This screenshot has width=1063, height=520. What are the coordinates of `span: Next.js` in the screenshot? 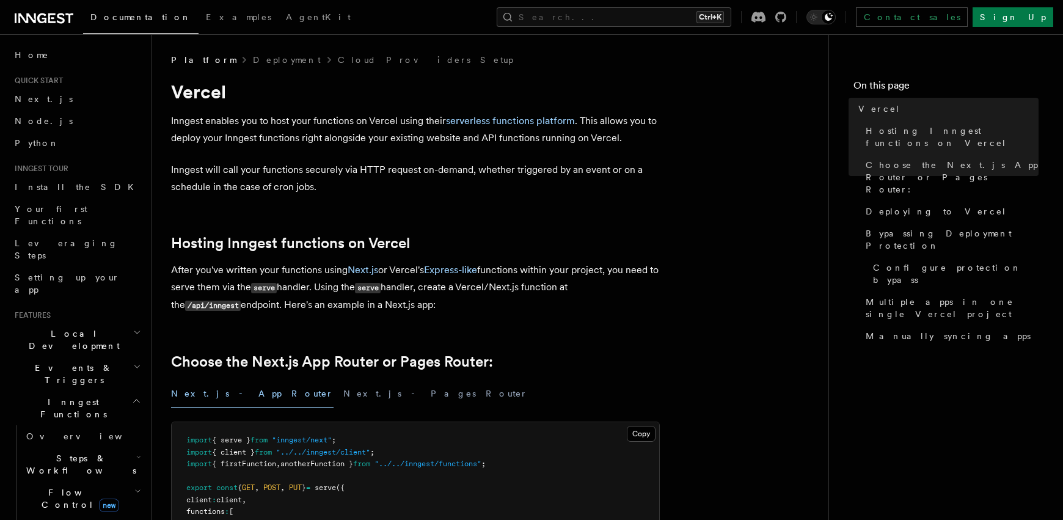 It's located at (43, 99).